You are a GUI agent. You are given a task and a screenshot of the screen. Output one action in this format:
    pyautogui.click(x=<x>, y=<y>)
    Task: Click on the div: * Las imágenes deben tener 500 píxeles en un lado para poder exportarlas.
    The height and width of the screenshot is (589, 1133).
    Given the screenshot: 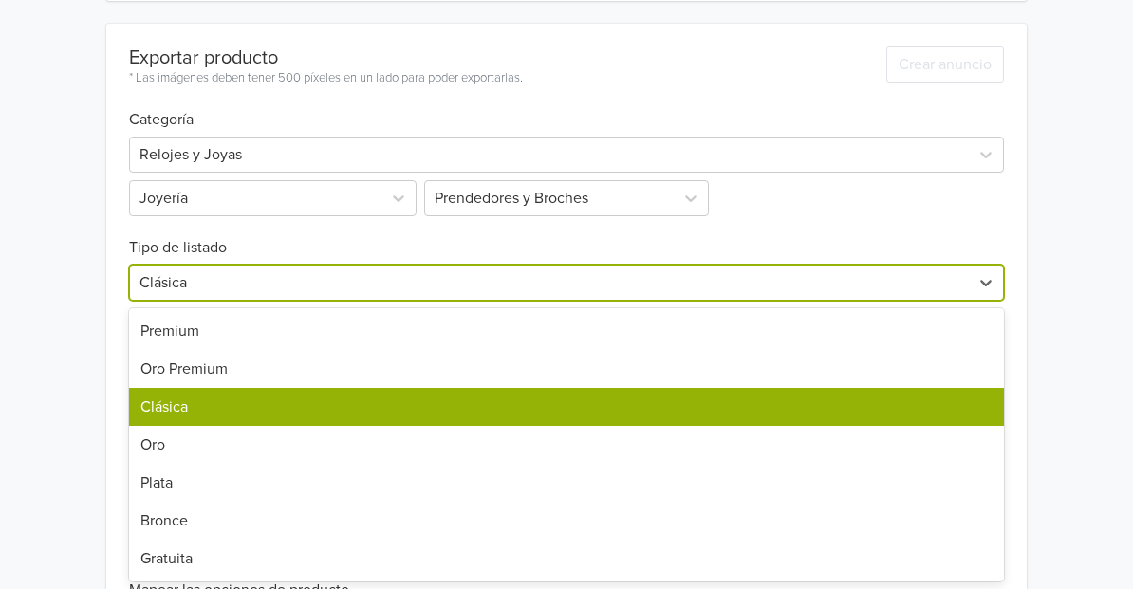 What is the action you would take?
    pyautogui.click(x=326, y=79)
    